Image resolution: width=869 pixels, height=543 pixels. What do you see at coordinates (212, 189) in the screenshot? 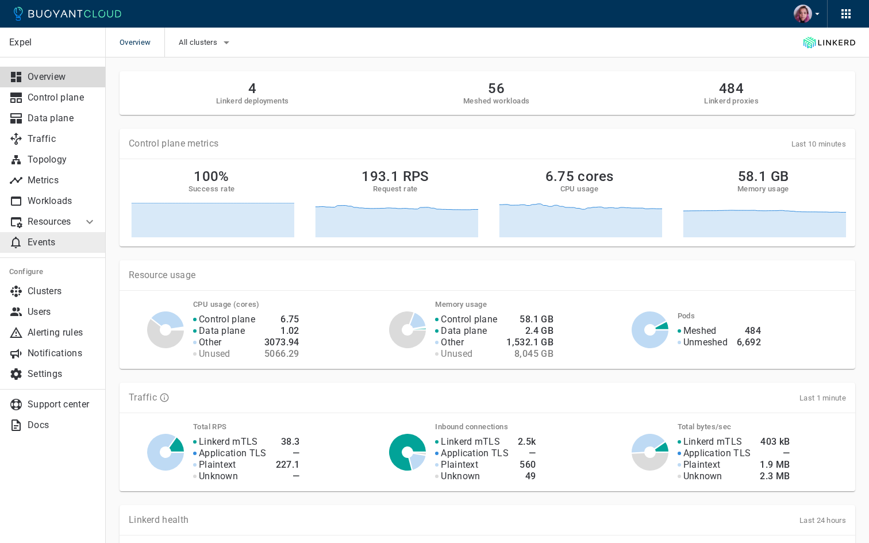
I see `h5: Success rate` at bounding box center [212, 189].